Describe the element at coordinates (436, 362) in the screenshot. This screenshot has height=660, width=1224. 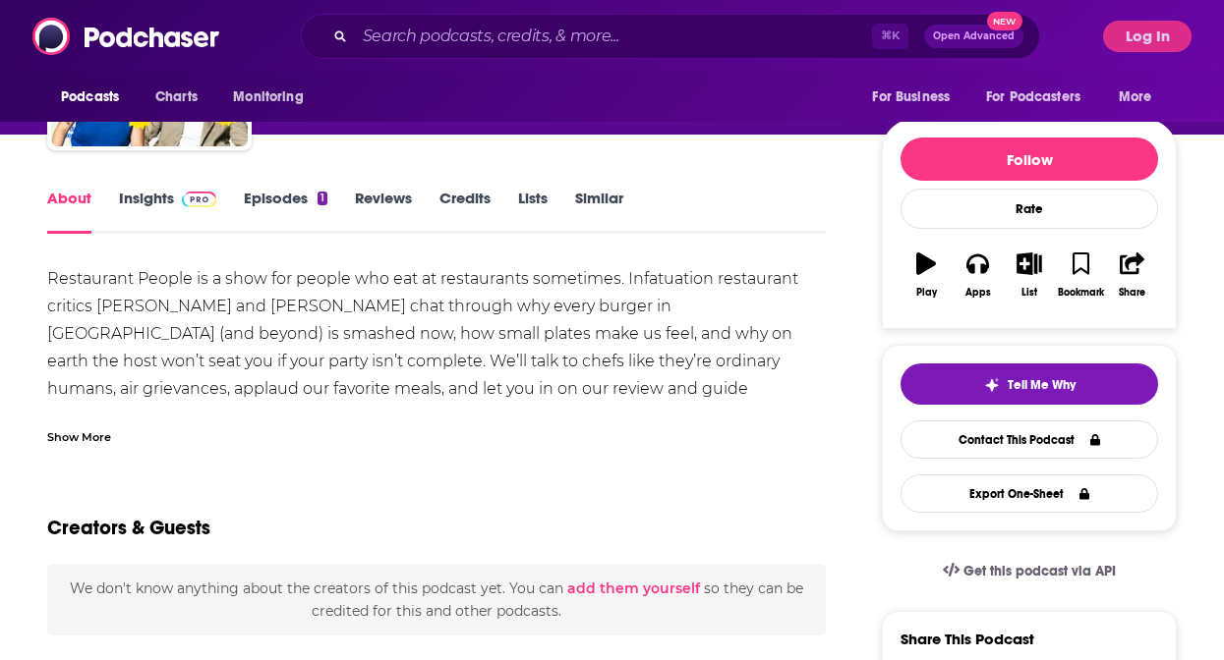
I see `div: Restaurant People is a show for people who eat at restaurants sometimes. Infatuation restaurant c...` at that location.